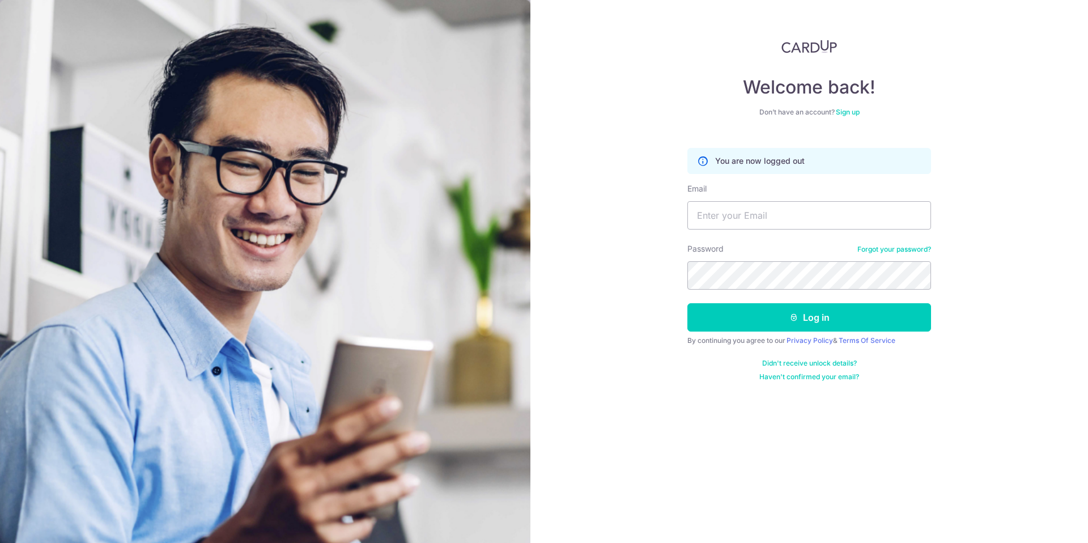 The image size is (1088, 543). I want to click on img: CardUp Logo, so click(809, 46).